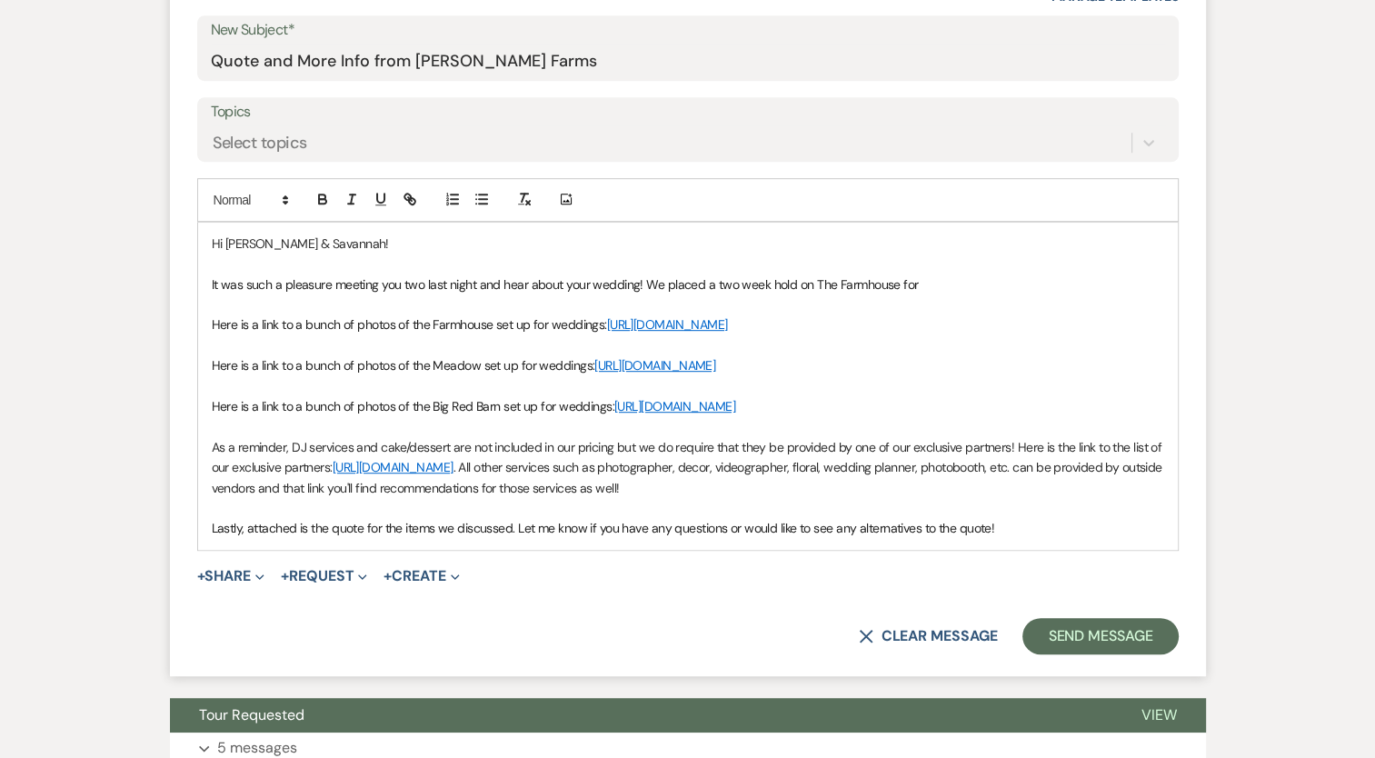 The width and height of the screenshot is (1375, 758). What do you see at coordinates (231, 576) in the screenshot?
I see `button: Share` at bounding box center [231, 576].